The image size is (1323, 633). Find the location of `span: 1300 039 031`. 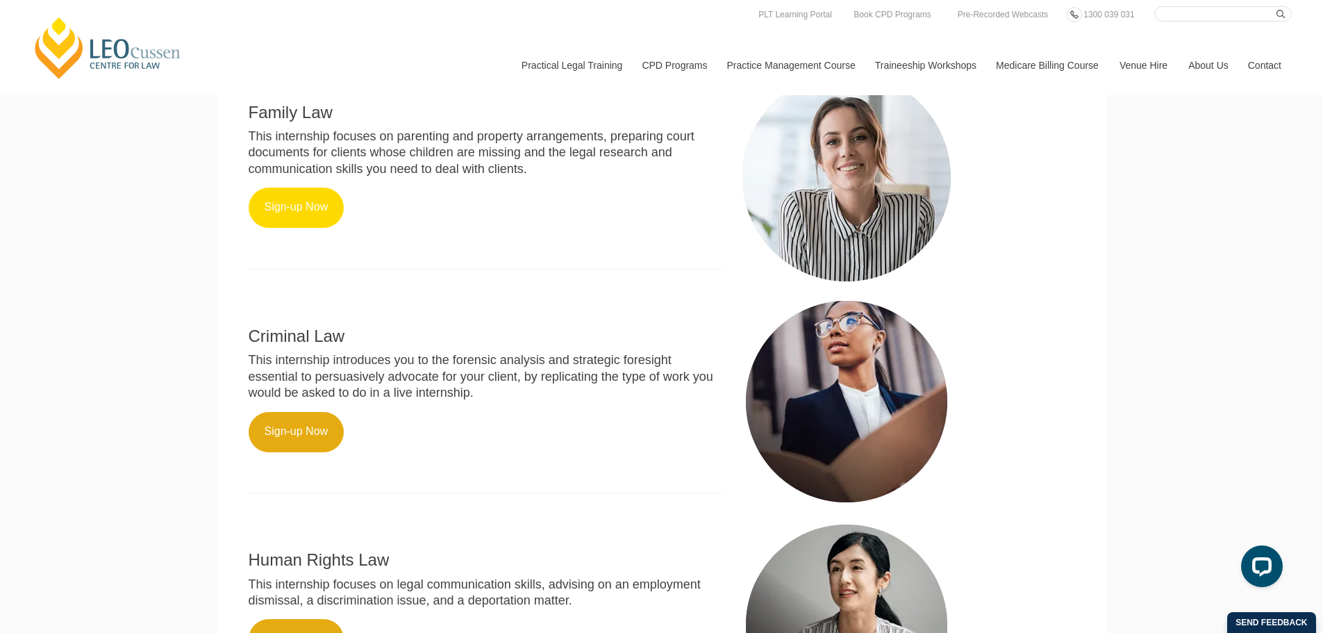

span: 1300 039 031 is located at coordinates (1108, 15).